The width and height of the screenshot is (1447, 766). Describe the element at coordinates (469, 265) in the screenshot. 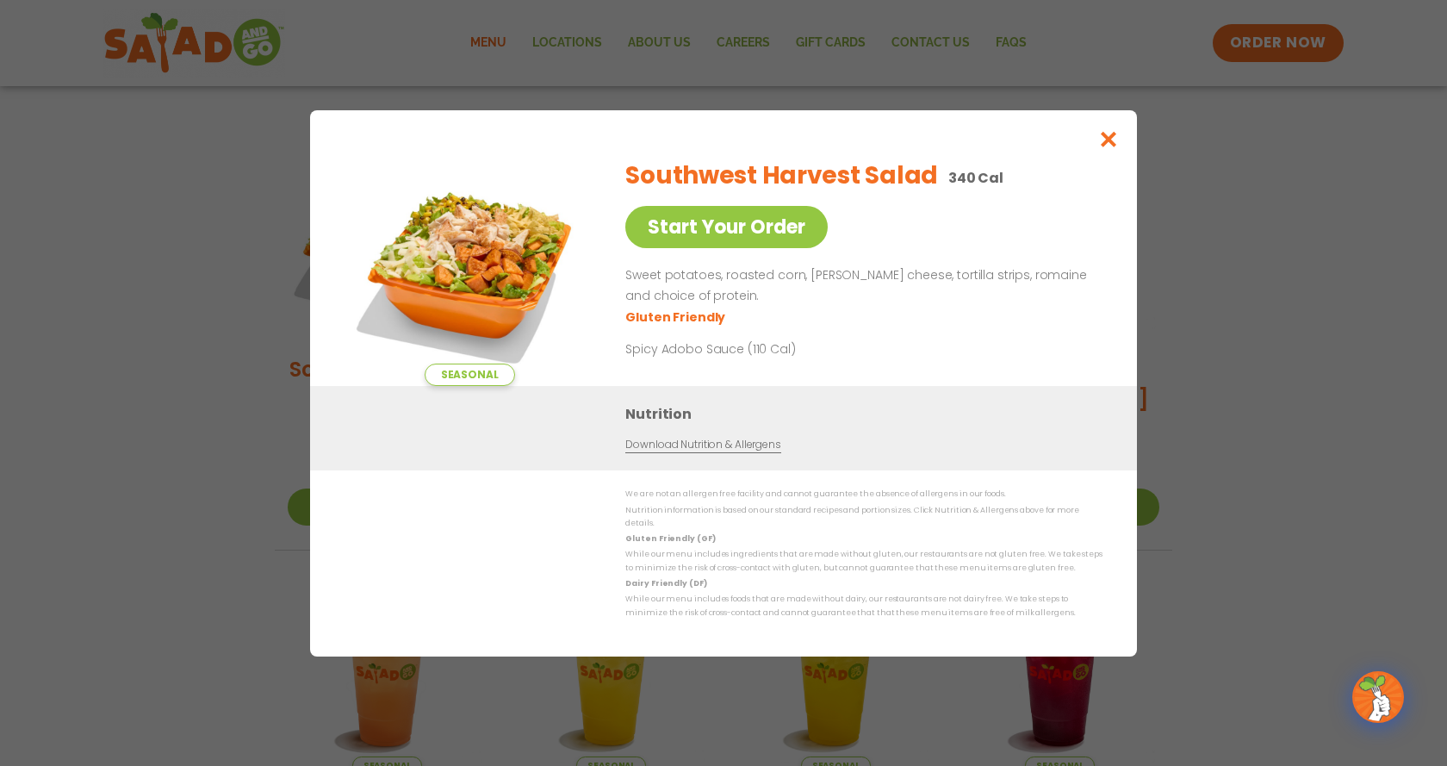

I see `img: Featured product photo for Southwest Harvest Salad` at that location.